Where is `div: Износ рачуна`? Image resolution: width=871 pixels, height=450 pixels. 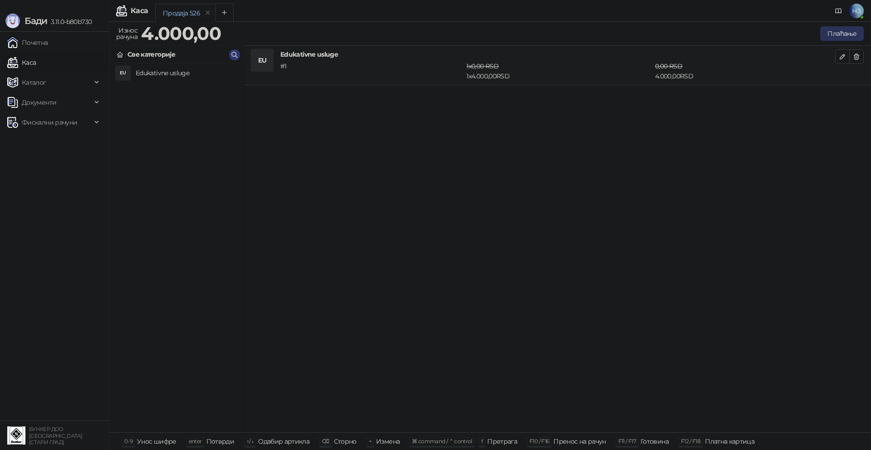 div: Износ рачуна is located at coordinates (126, 34).